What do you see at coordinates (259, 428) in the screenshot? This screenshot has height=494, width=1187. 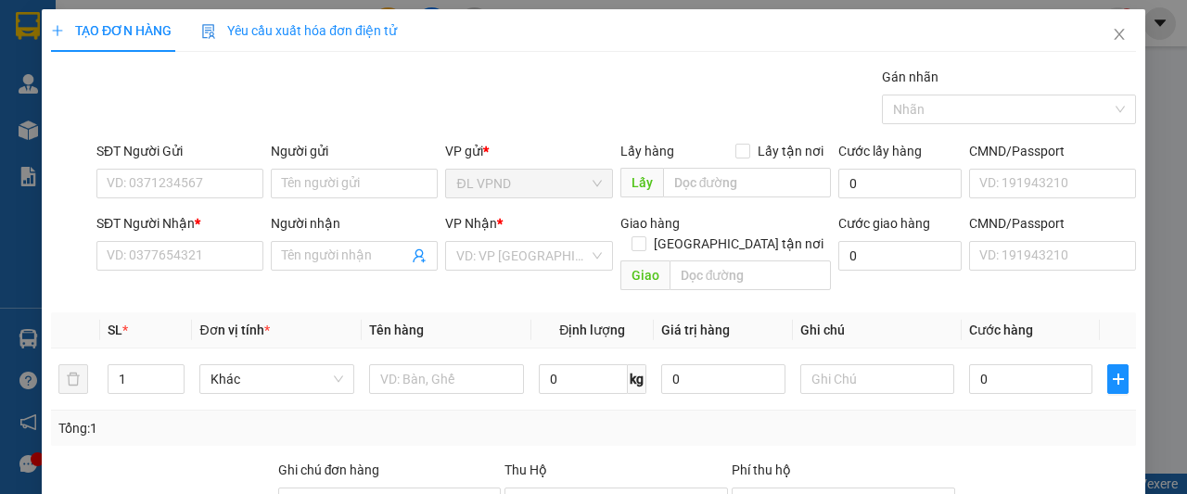 I see `div: Tổng: 1` at bounding box center [259, 428].